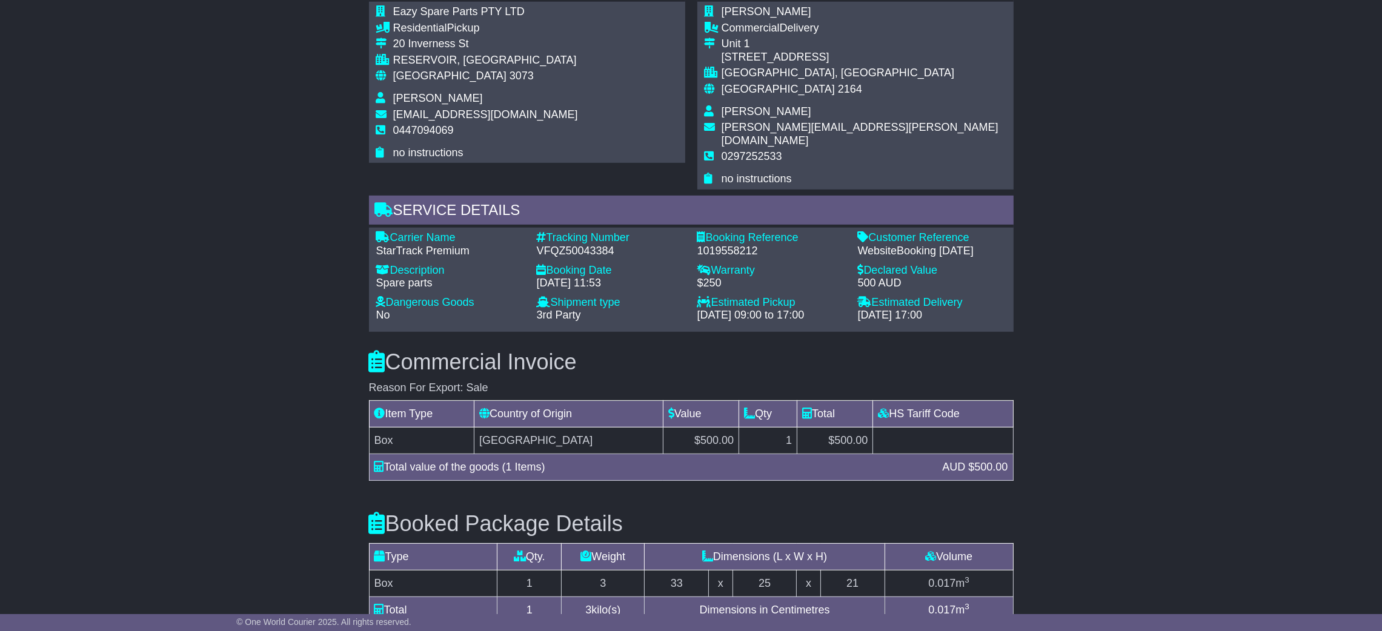 The height and width of the screenshot is (631, 1382). What do you see at coordinates (422, 415) in the screenshot?
I see `td: Item Type` at bounding box center [422, 415].